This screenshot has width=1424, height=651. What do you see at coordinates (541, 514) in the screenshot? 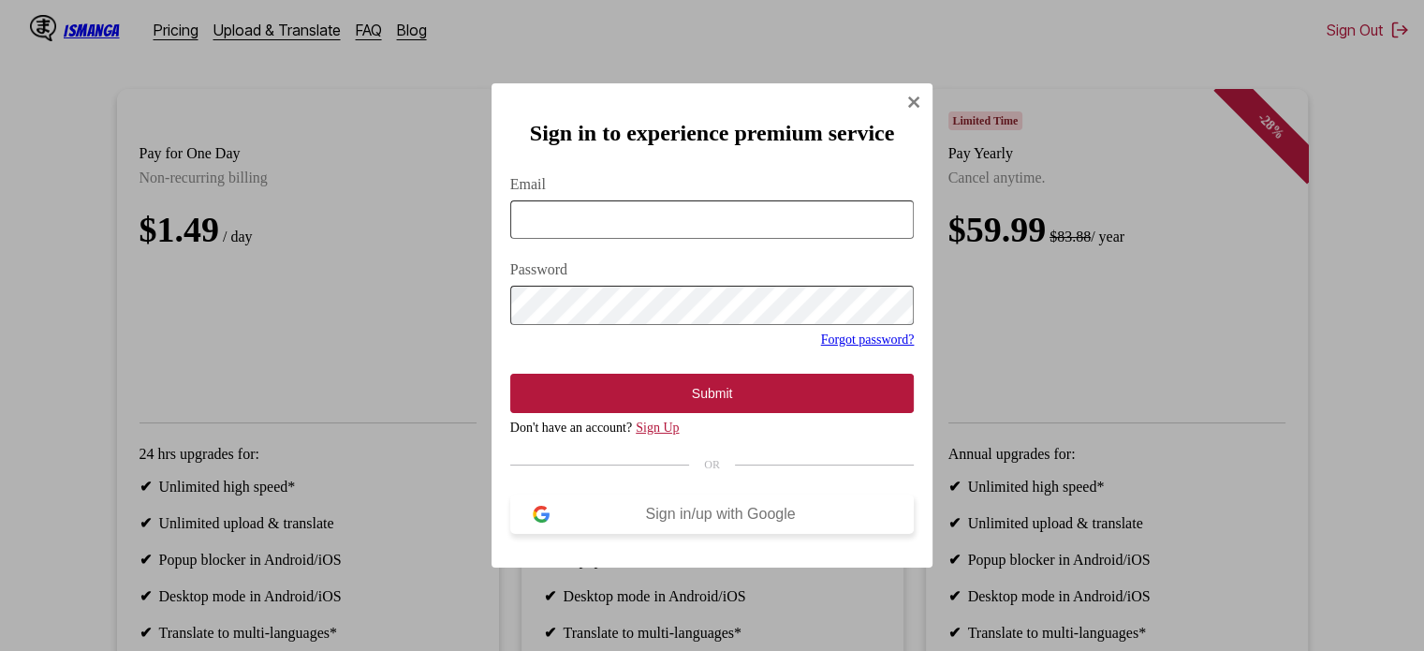
I see `img: google-logo` at bounding box center [541, 514].